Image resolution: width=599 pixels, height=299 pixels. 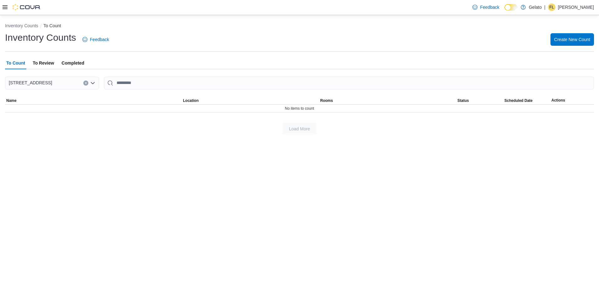 What do you see at coordinates (11, 100) in the screenshot?
I see `span: Name` at bounding box center [11, 100].